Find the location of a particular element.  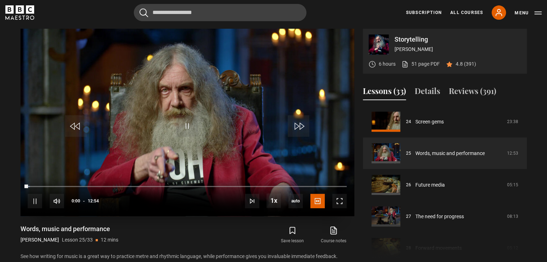

button: Next Lesson is located at coordinates (252, 201).